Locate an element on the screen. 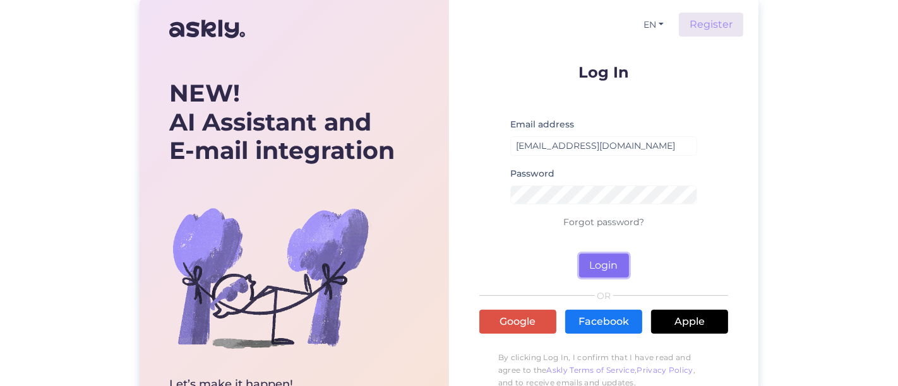 Image resolution: width=898 pixels, height=386 pixels. button: Login is located at coordinates (604, 266).